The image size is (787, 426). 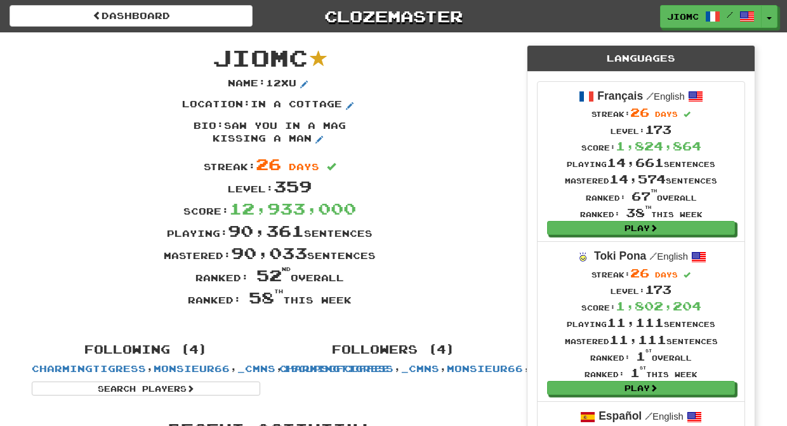 I want to click on span: 52, so click(x=274, y=275).